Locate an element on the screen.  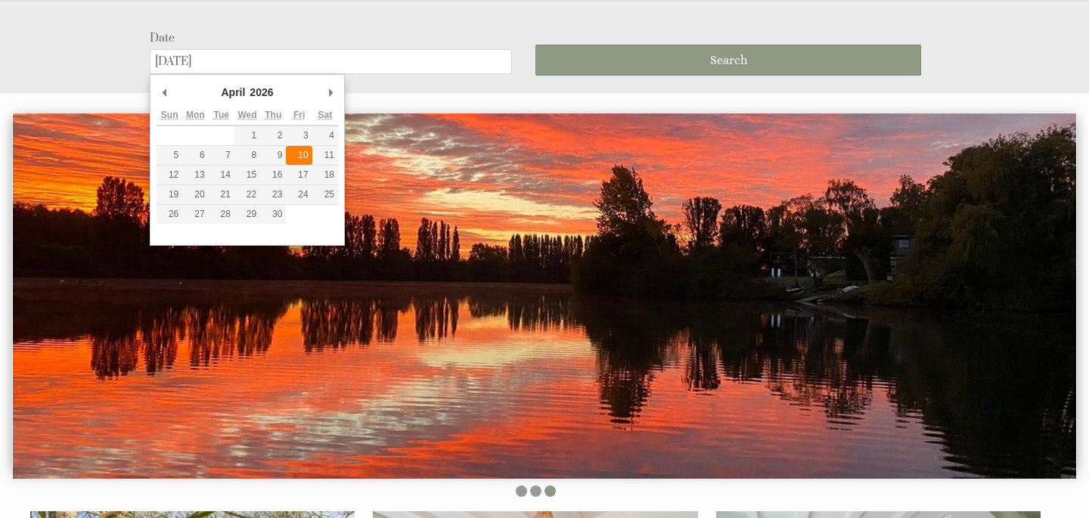
button: Previous Month is located at coordinates (164, 92).